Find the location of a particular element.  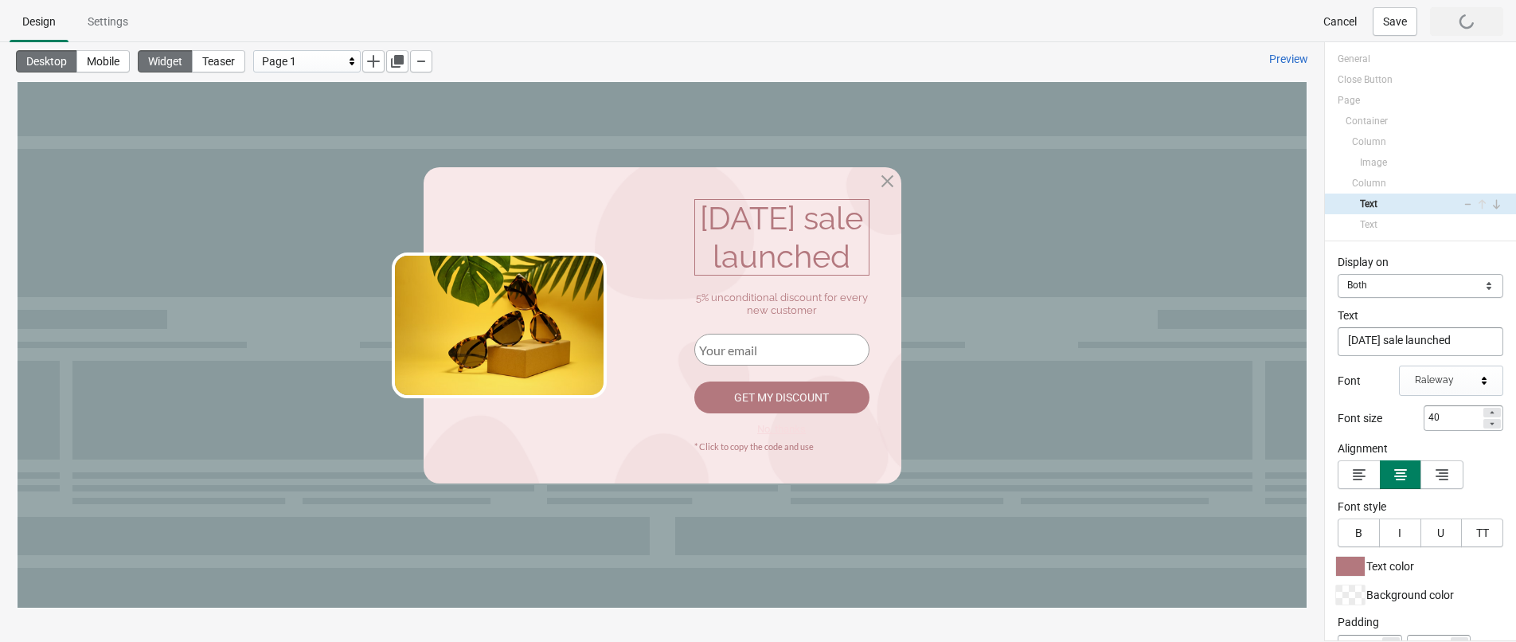

span: Mobile is located at coordinates (103, 61).